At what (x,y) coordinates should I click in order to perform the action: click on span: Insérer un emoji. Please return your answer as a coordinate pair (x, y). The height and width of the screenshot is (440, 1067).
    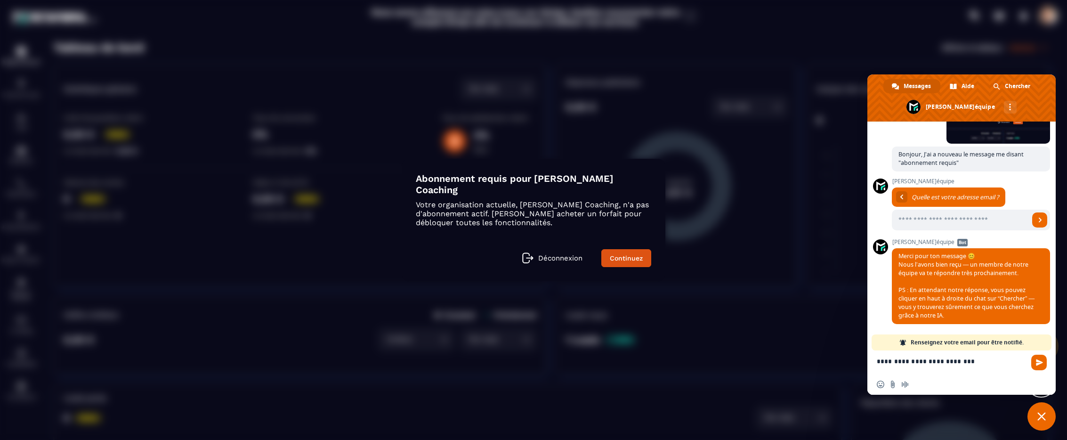
    Looking at the image, I should click on (881, 384).